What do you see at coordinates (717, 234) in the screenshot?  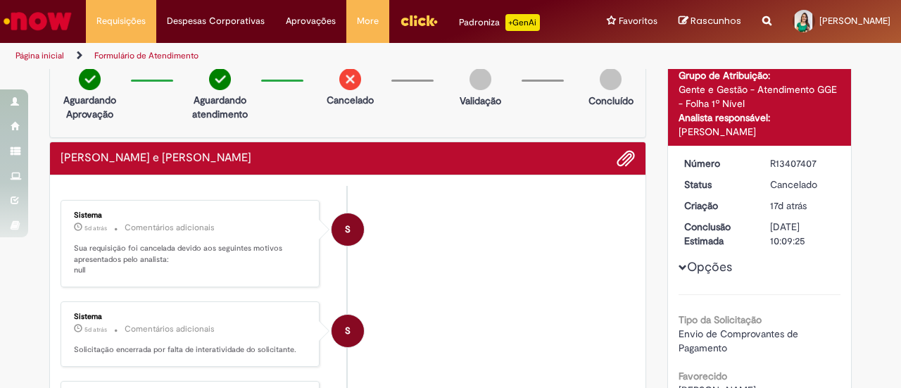 I see `dt: Conclusão Estimada` at bounding box center [717, 234].